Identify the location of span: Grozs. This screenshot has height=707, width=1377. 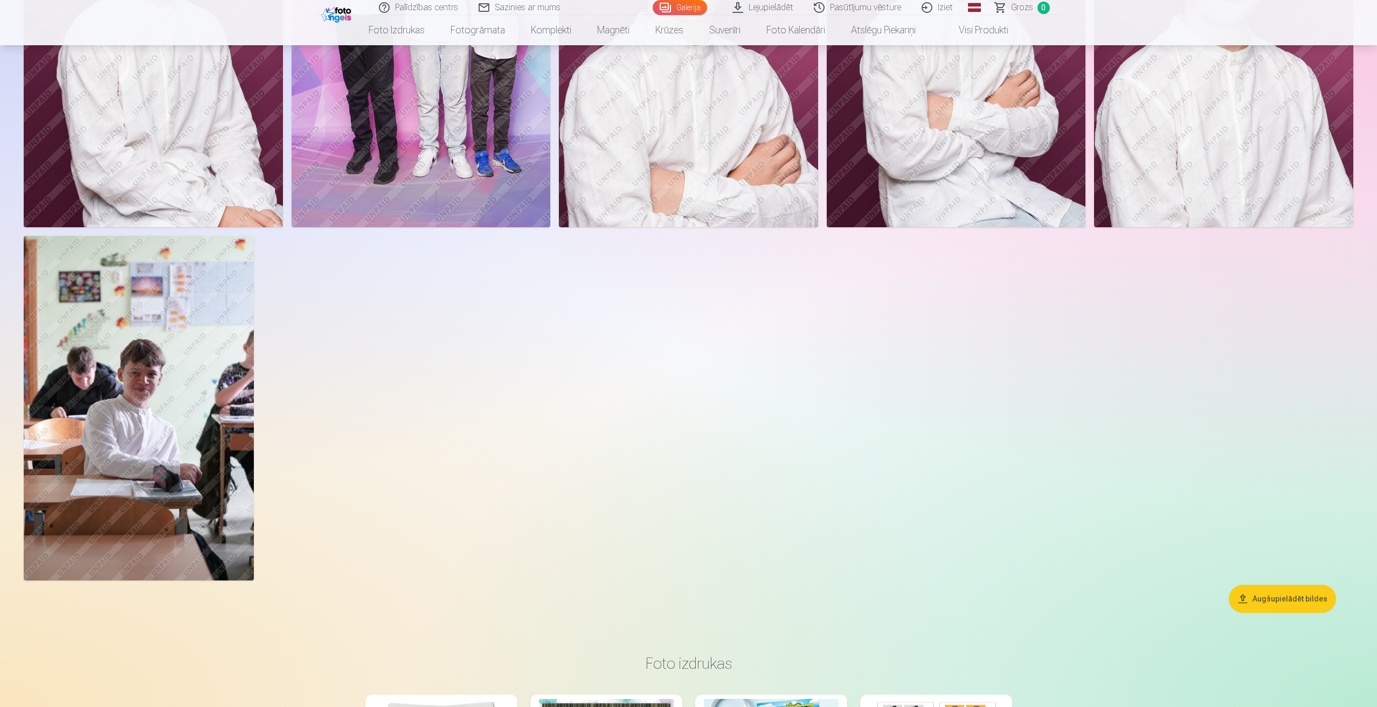
(1022, 8).